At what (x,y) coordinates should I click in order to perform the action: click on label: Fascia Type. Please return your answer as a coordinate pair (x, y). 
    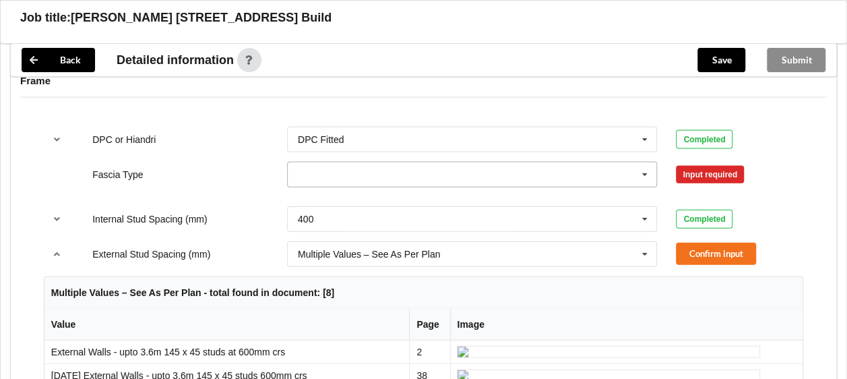
    Looking at the image, I should click on (117, 175).